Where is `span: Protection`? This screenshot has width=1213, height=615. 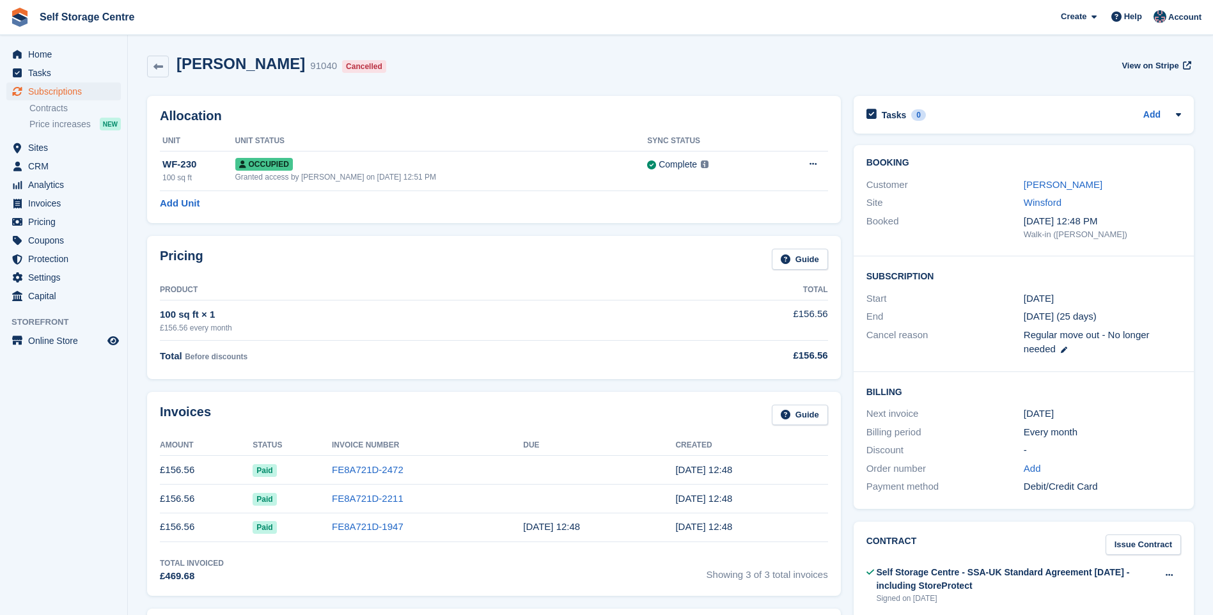 span: Protection is located at coordinates (67, 259).